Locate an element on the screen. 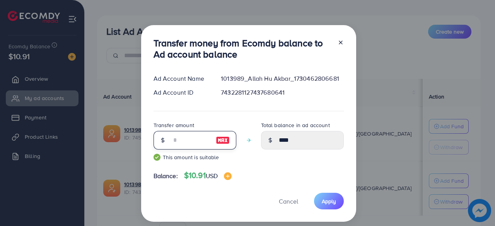 The width and height of the screenshot is (495, 226). button: Cancel is located at coordinates (289, 201).